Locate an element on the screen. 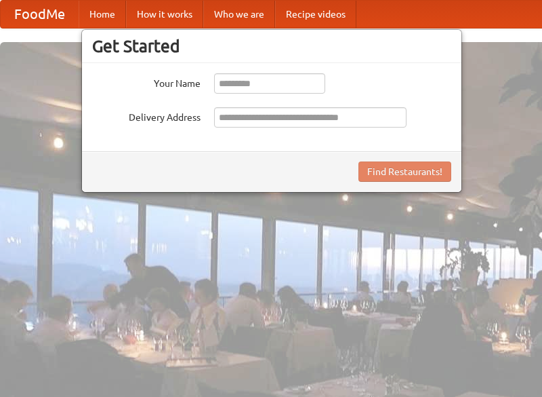 The height and width of the screenshot is (397, 542). label: Delivery Address is located at coordinates (146, 115).